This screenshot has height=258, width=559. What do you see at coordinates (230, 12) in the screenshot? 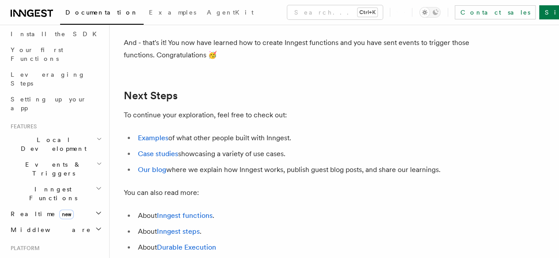
I see `span: AgentKit` at bounding box center [230, 12].